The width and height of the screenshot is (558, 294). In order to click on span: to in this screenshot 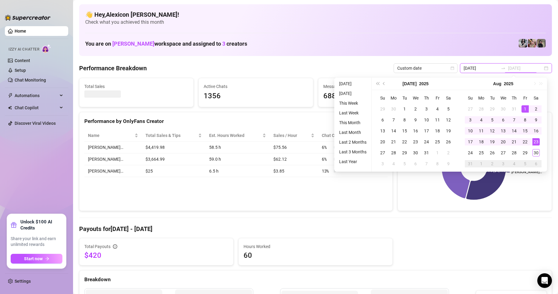, I will do `click(503, 68)`.